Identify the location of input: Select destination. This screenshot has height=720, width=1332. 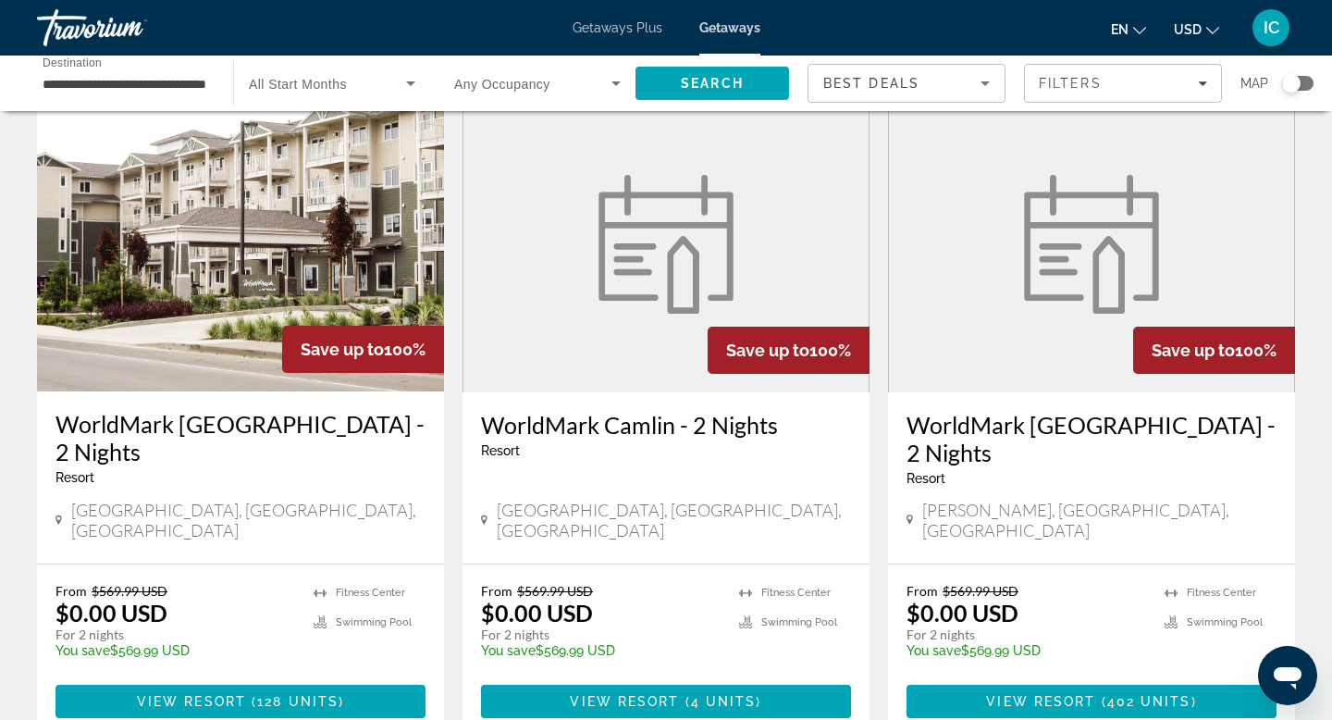
(126, 84).